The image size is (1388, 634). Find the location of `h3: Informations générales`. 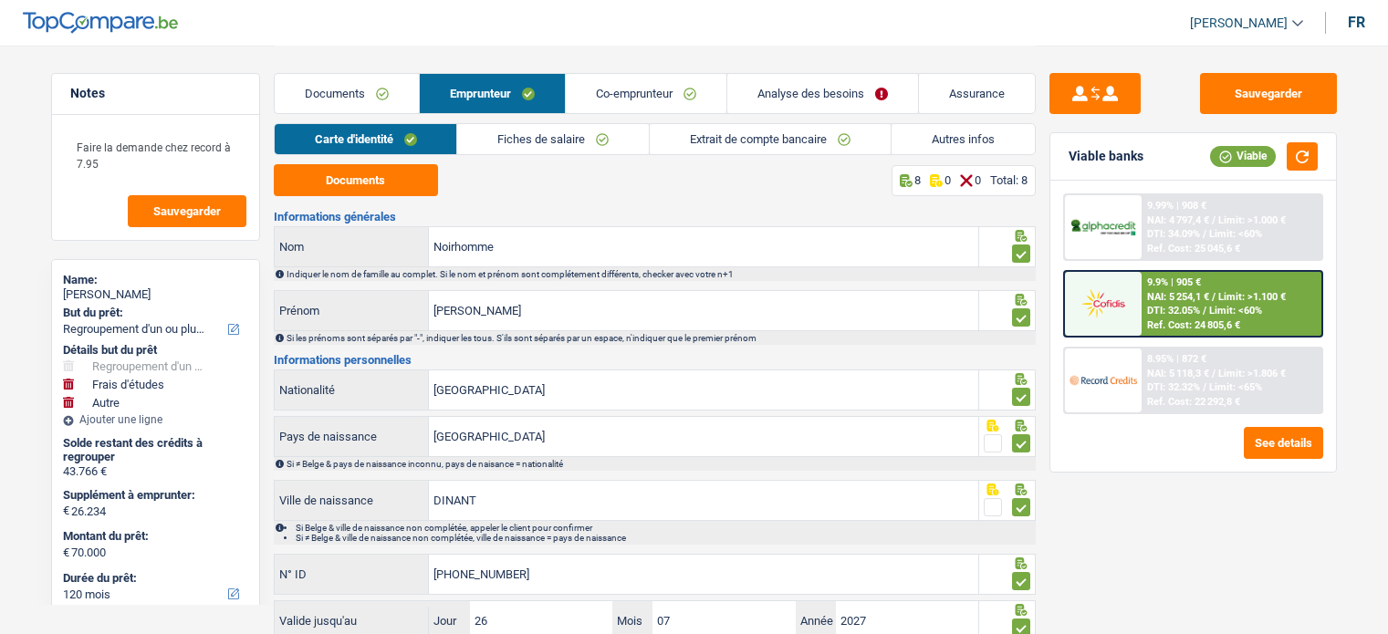

h3: Informations générales is located at coordinates (654, 216).